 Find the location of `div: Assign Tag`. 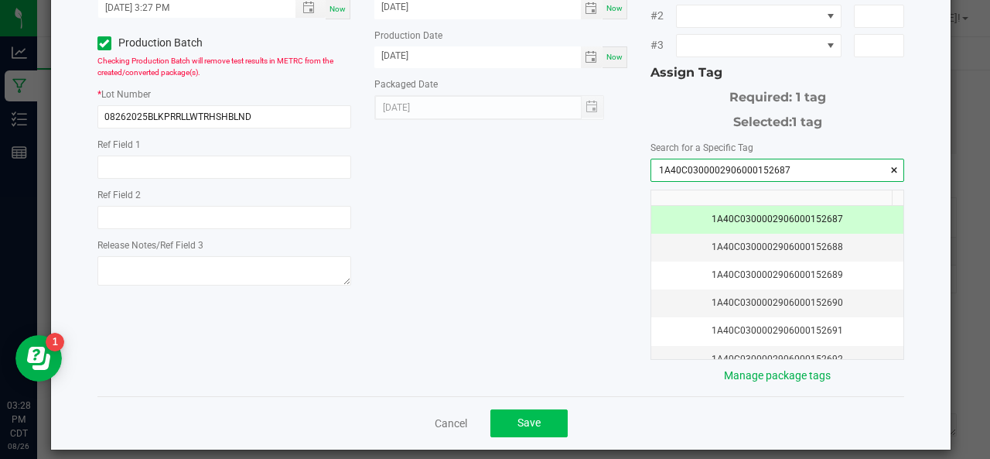

div: Assign Tag is located at coordinates (778, 73).